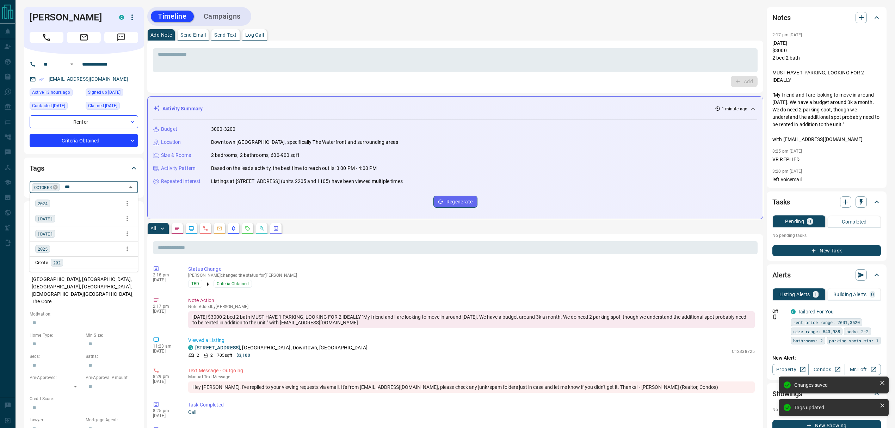 Image resolution: width=895 pixels, height=428 pixels. Describe the element at coordinates (243, 355) in the screenshot. I see `p: $3,100` at that location.